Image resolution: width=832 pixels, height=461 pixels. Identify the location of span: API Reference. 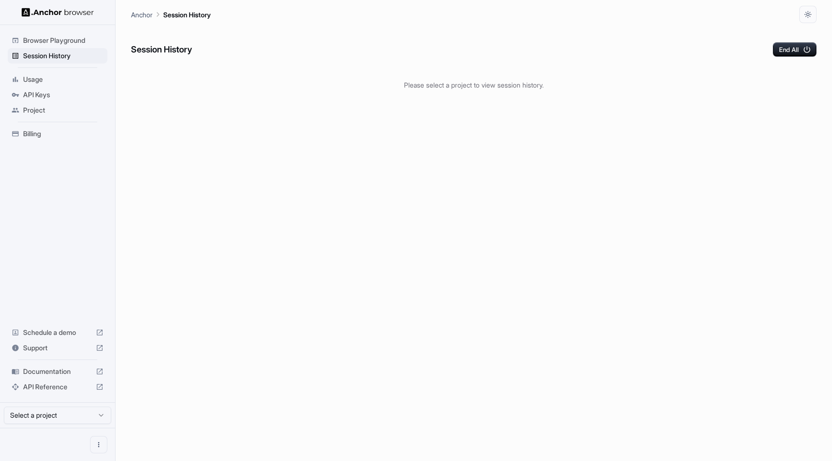
(57, 387).